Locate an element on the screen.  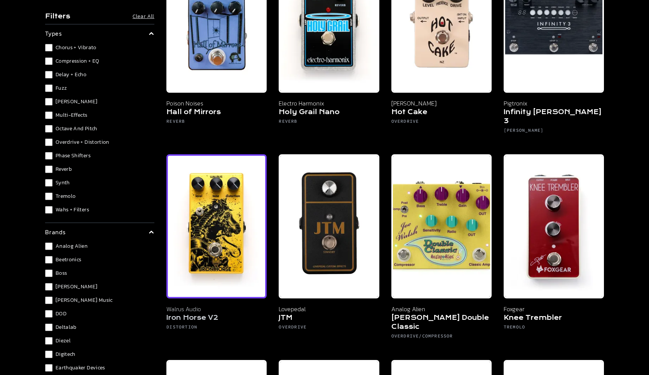
input: Delay + Echo is located at coordinates (49, 75).